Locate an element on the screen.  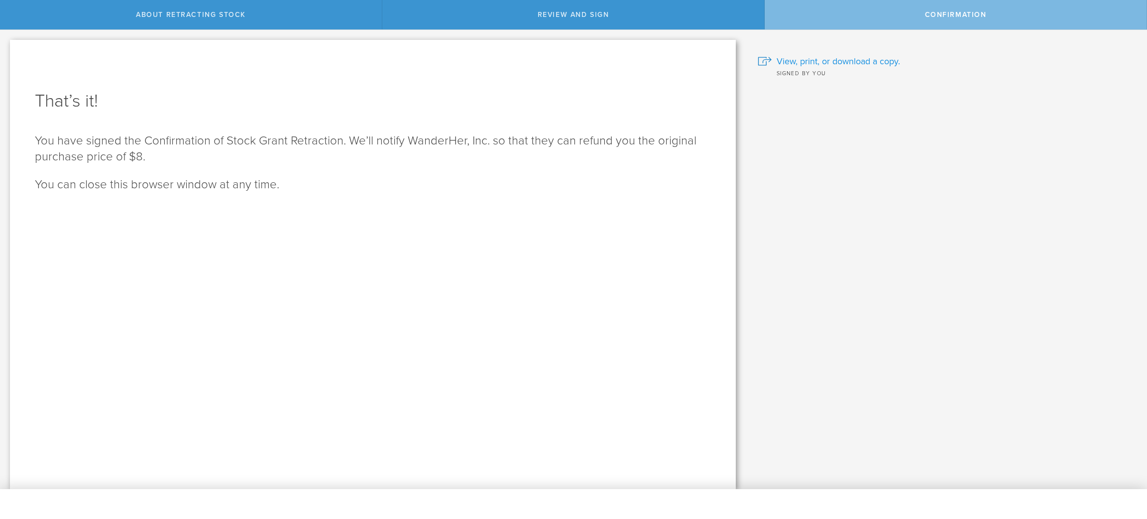
p: You can close this browser window at any time. is located at coordinates (373, 185).